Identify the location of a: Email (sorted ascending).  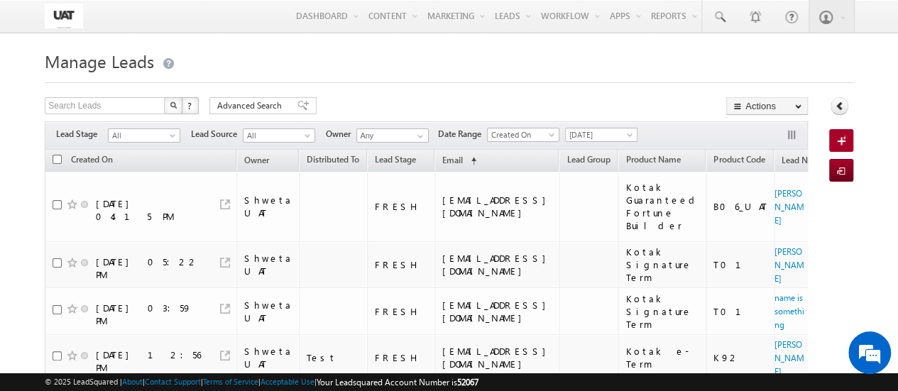
(459, 161).